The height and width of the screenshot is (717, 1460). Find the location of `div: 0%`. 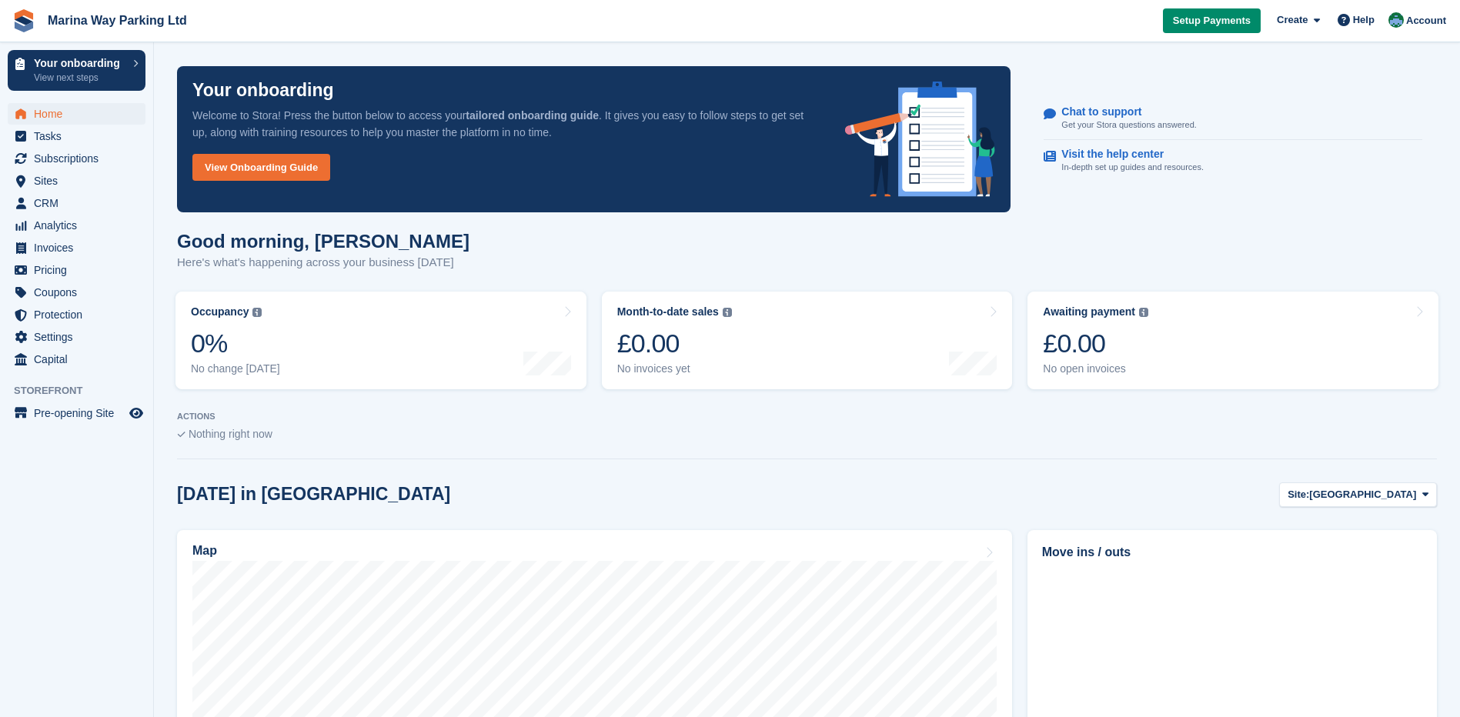

div: 0% is located at coordinates (236, 343).